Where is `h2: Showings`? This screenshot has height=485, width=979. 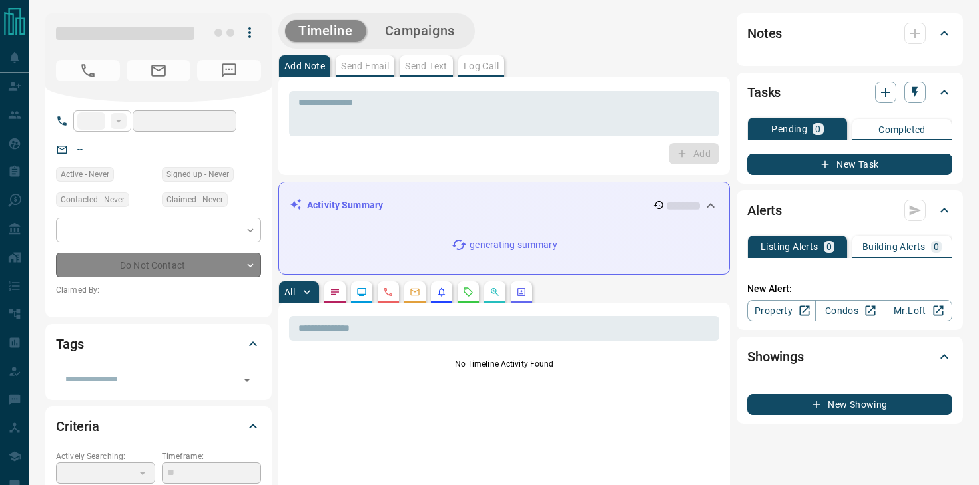
h2: Showings is located at coordinates (775, 357).